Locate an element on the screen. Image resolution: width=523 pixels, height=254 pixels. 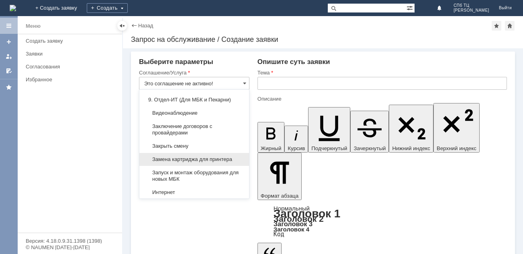
div: Избранное is located at coordinates (67, 79).